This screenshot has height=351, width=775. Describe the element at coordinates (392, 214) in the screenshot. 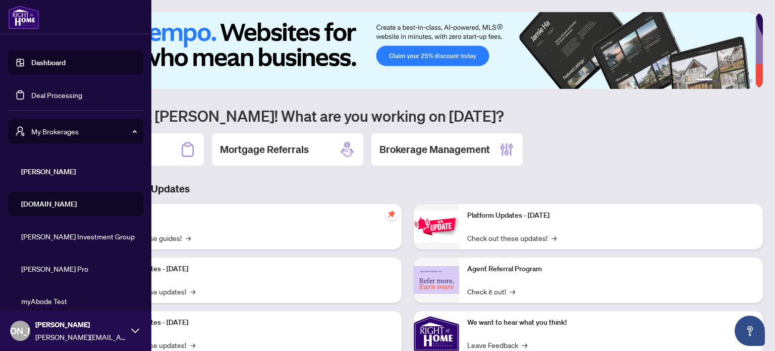

I see `span: pushpin` at that location.